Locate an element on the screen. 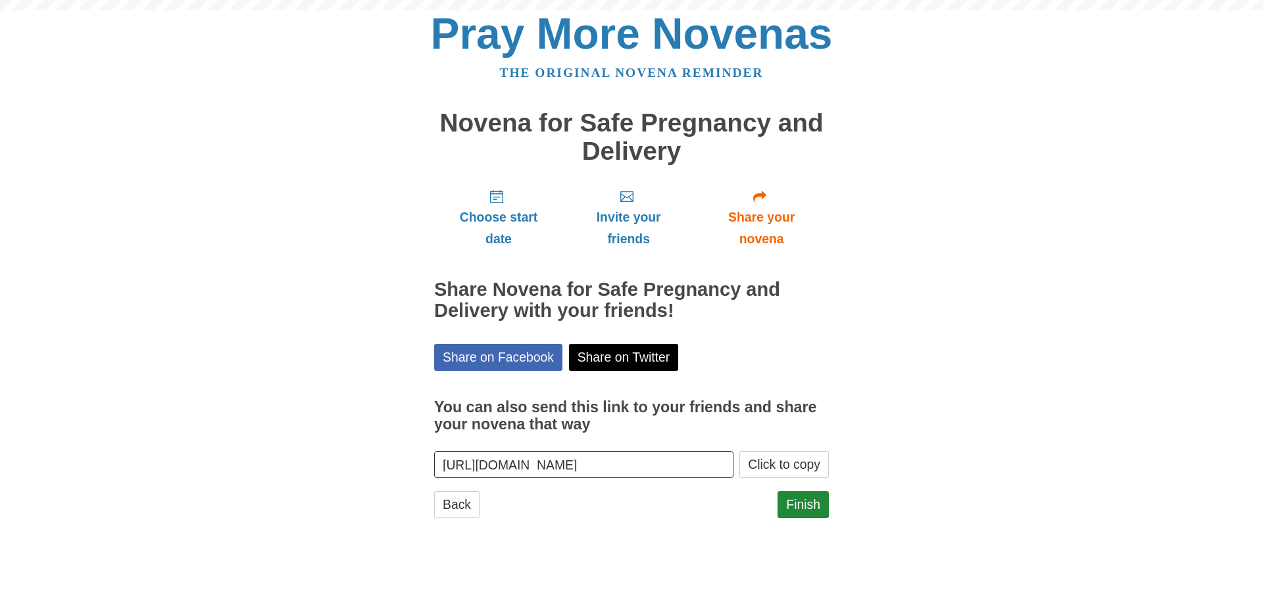 This screenshot has width=1263, height=599. a: Share on Twitter is located at coordinates (624, 357).